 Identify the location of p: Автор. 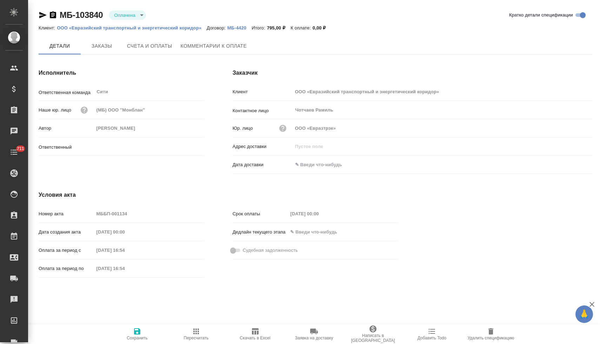
(66, 128).